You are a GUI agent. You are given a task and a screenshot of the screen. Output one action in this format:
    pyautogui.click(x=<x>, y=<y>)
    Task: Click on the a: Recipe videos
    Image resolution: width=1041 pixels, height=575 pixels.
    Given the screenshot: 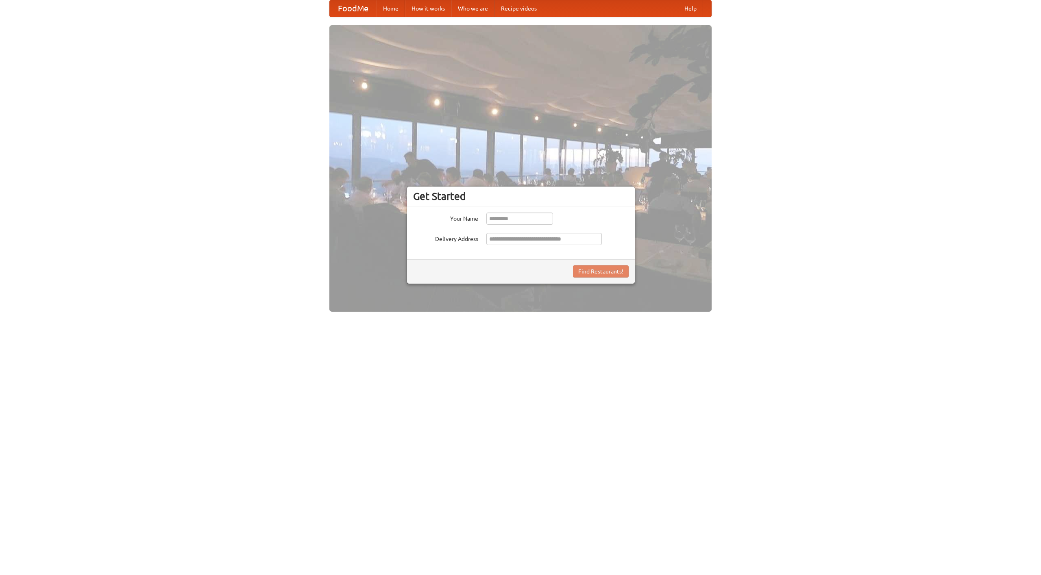 What is the action you would take?
    pyautogui.click(x=519, y=9)
    